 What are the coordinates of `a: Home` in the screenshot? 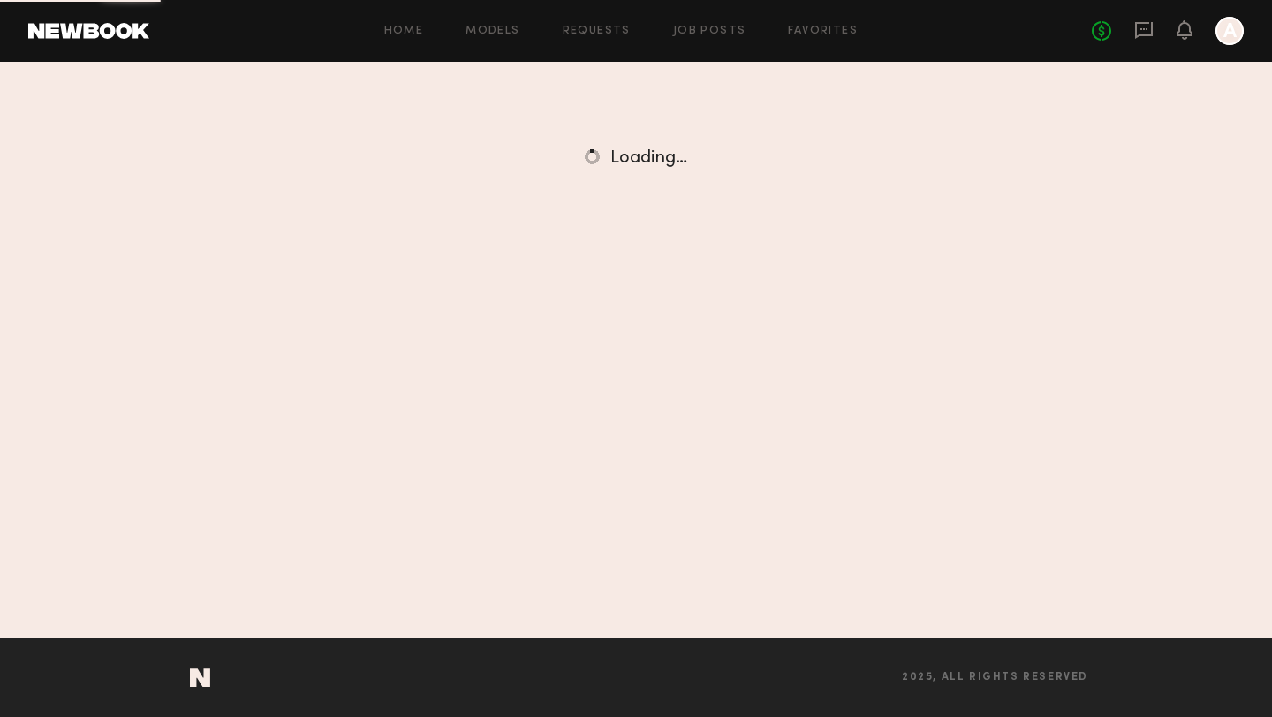 It's located at (404, 31).